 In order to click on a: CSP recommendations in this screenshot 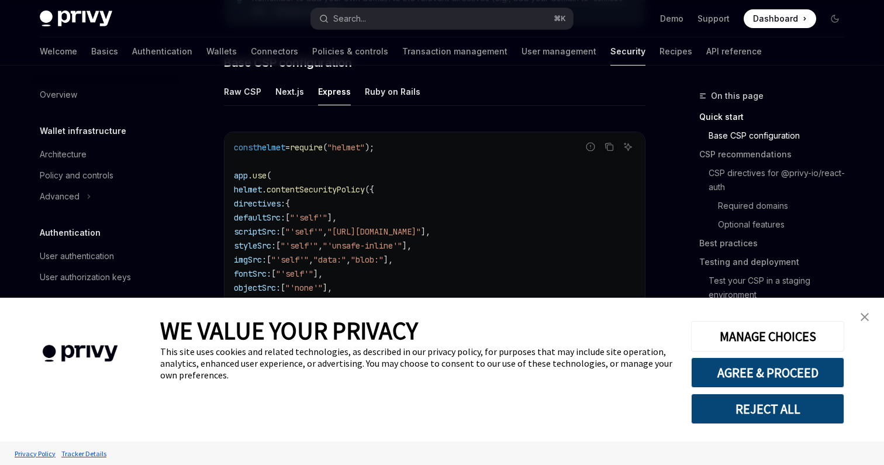, I will do `click(776, 154)`.